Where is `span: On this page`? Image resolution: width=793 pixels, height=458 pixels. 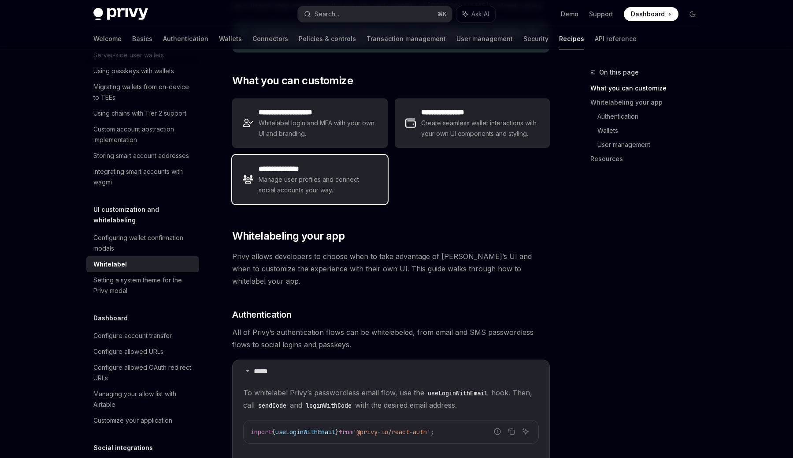 span: On this page is located at coordinates (619, 72).